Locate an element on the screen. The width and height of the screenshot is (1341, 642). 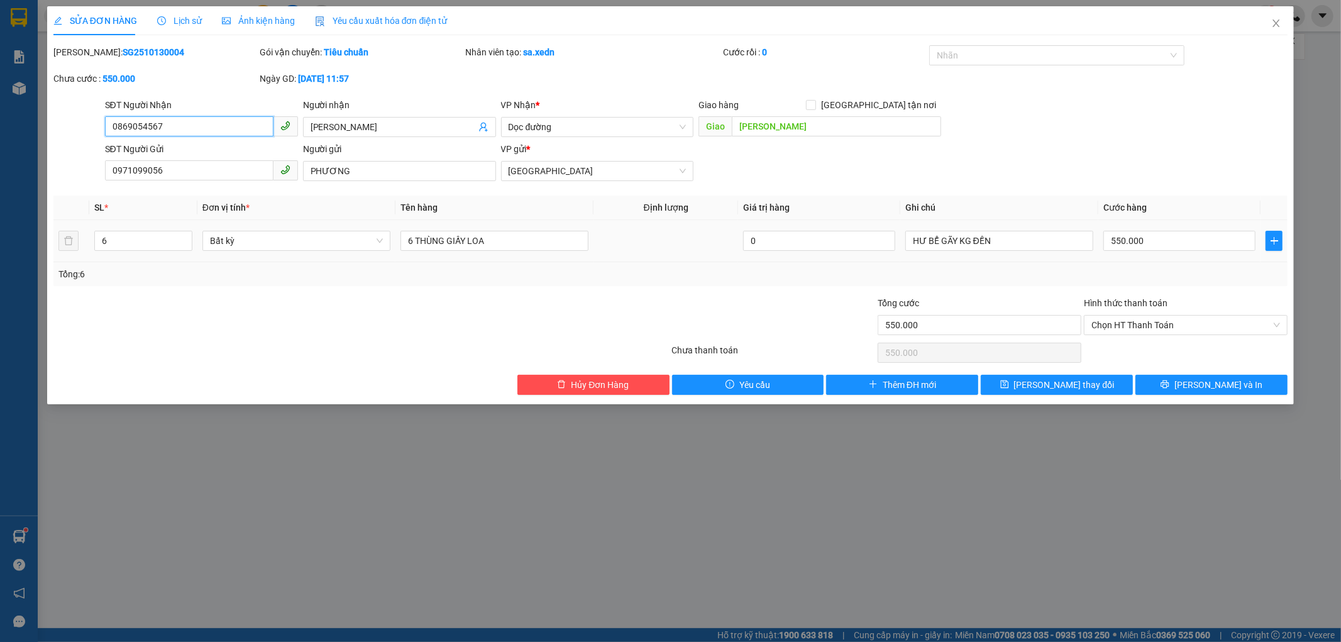
button: deleteHủy Đơn Hàng is located at coordinates (594, 385).